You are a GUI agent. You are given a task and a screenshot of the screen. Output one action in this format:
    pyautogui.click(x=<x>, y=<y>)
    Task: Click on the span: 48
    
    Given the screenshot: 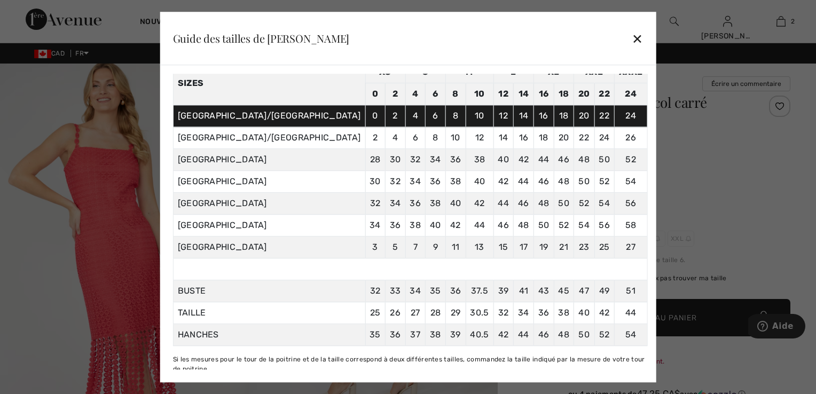 What is the action you would take?
    pyautogui.click(x=563, y=334)
    